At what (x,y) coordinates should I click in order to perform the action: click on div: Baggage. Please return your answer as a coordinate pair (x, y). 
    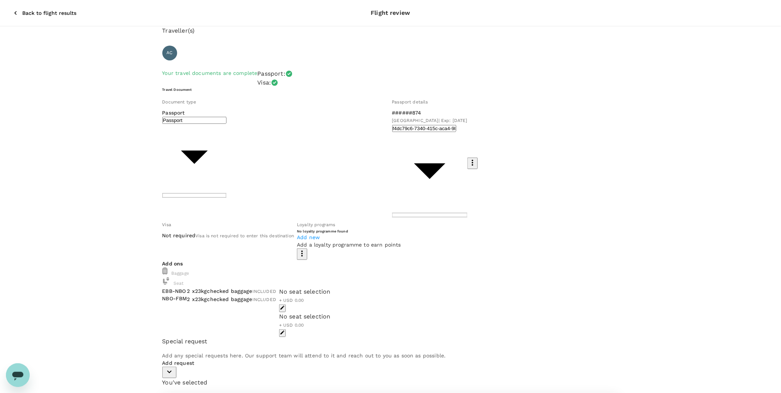
    Looking at the image, I should click on (391, 272).